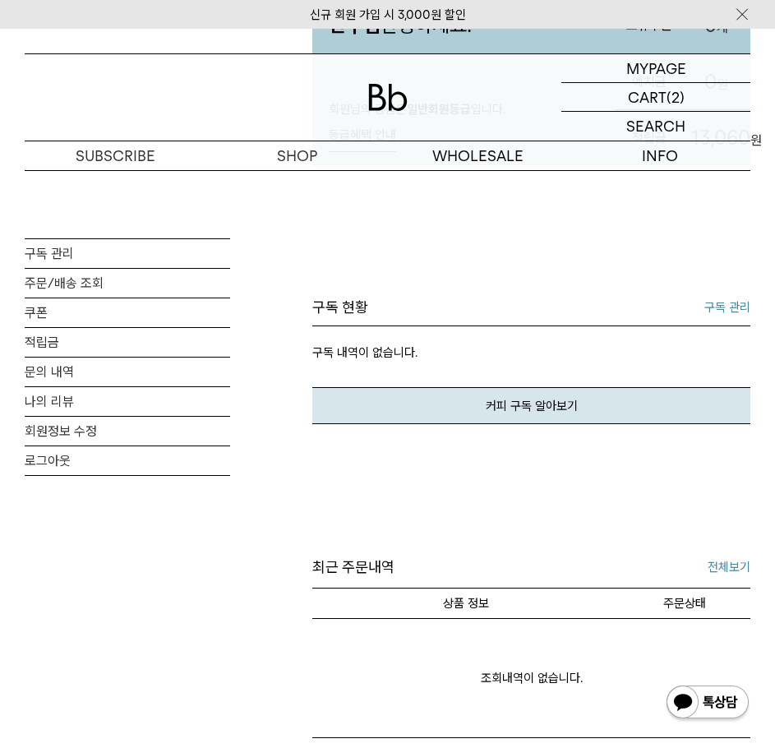  Describe the element at coordinates (531, 677) in the screenshot. I see `p: 조회내역이 없습니다.` at that location.